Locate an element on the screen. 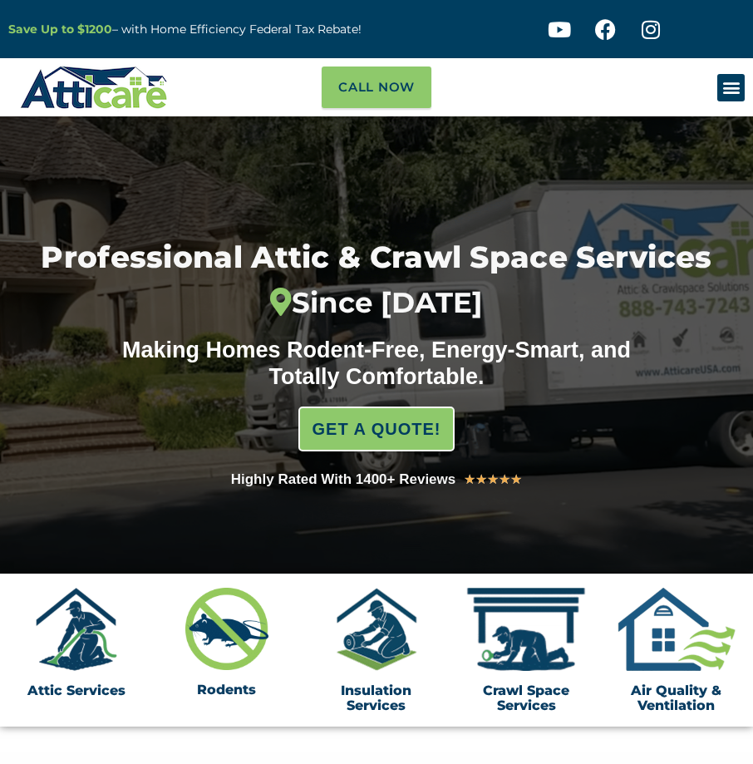  a: GET A QUOTE! is located at coordinates (376, 429).